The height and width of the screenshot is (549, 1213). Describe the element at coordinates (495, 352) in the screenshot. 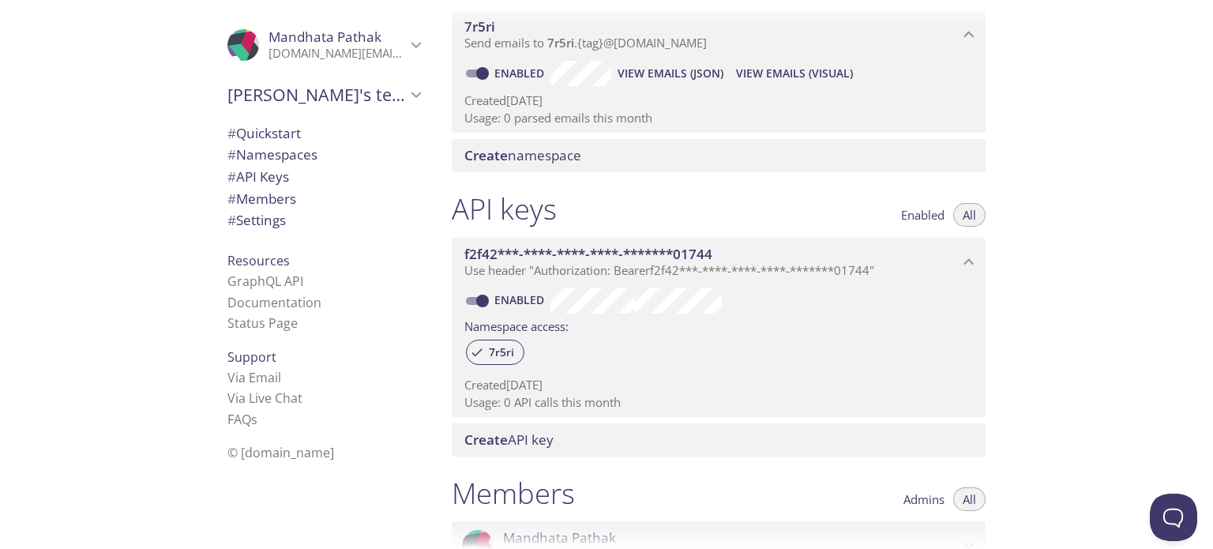

I see `div: 7r5ri` at that location.